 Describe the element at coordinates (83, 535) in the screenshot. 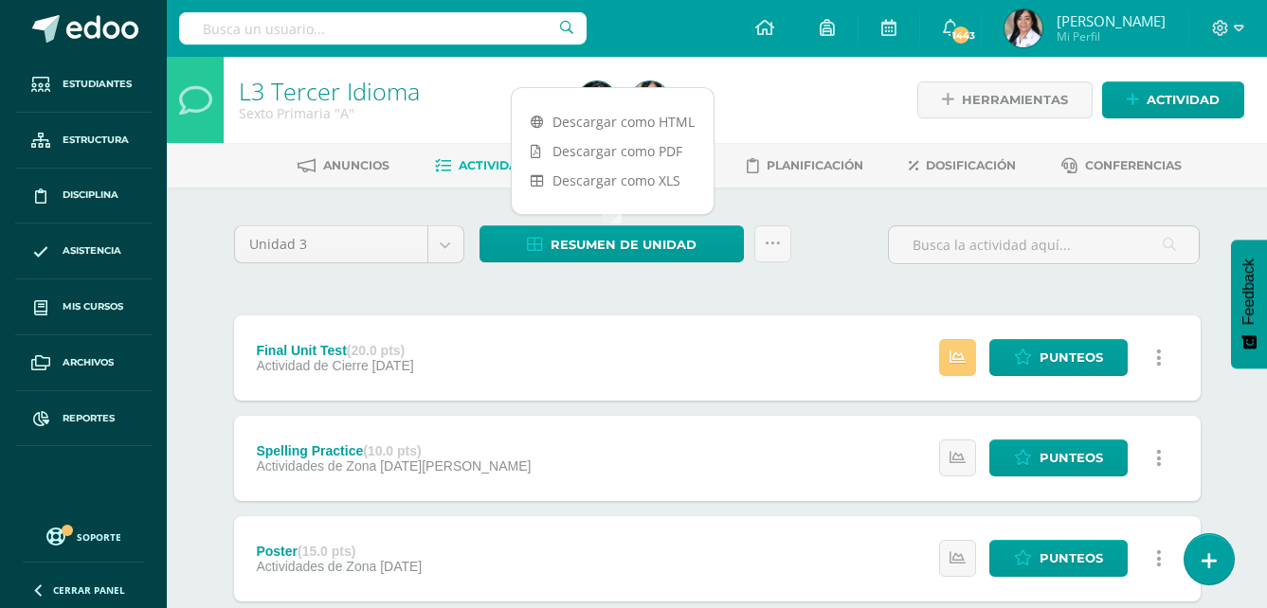

I see `a: Soporte` at that location.